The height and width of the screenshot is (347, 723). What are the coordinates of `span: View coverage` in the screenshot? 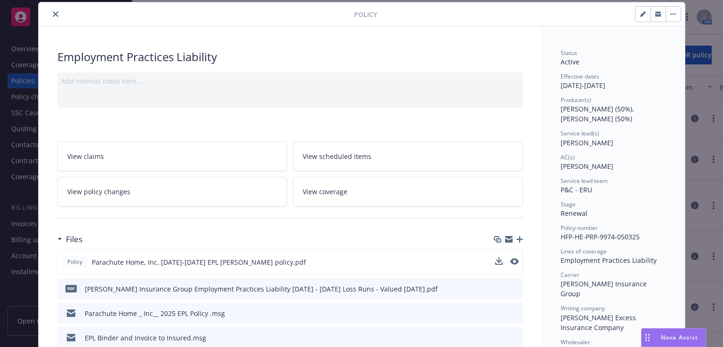 It's located at (325, 191).